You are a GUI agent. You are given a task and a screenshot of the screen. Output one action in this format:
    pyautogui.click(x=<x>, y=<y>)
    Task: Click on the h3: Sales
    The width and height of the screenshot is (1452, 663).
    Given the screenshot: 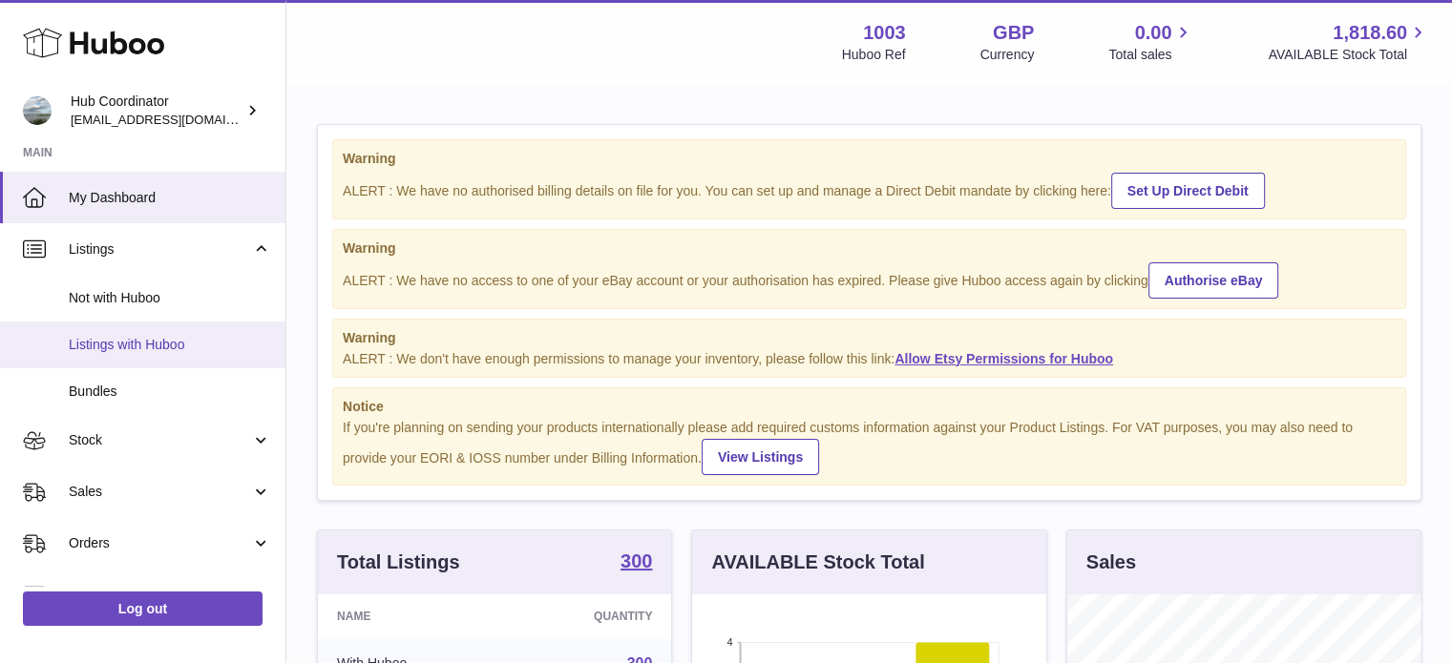 What is the action you would take?
    pyautogui.click(x=1111, y=562)
    